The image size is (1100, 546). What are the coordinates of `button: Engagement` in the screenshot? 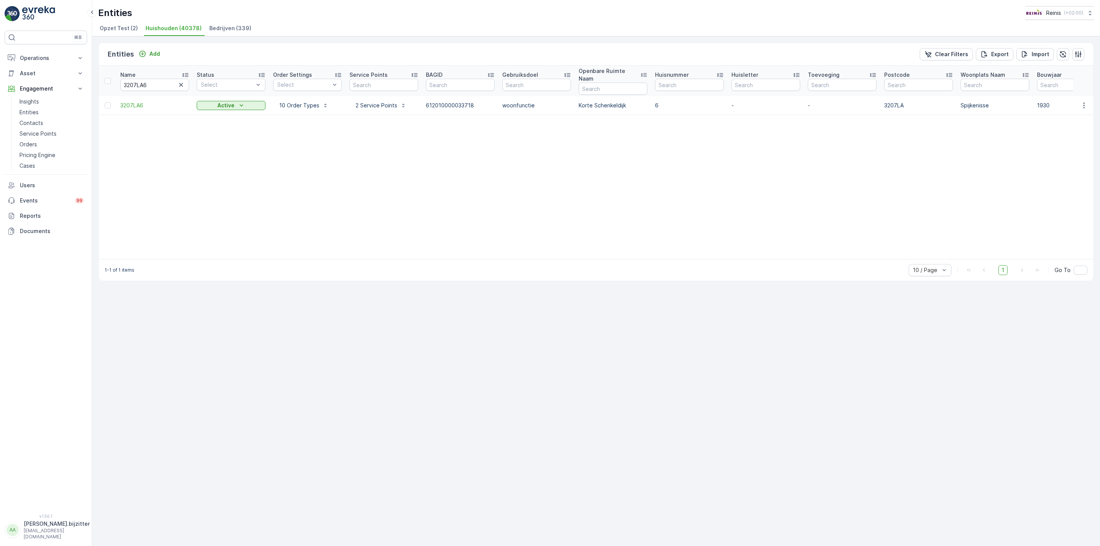 It's located at (46, 89).